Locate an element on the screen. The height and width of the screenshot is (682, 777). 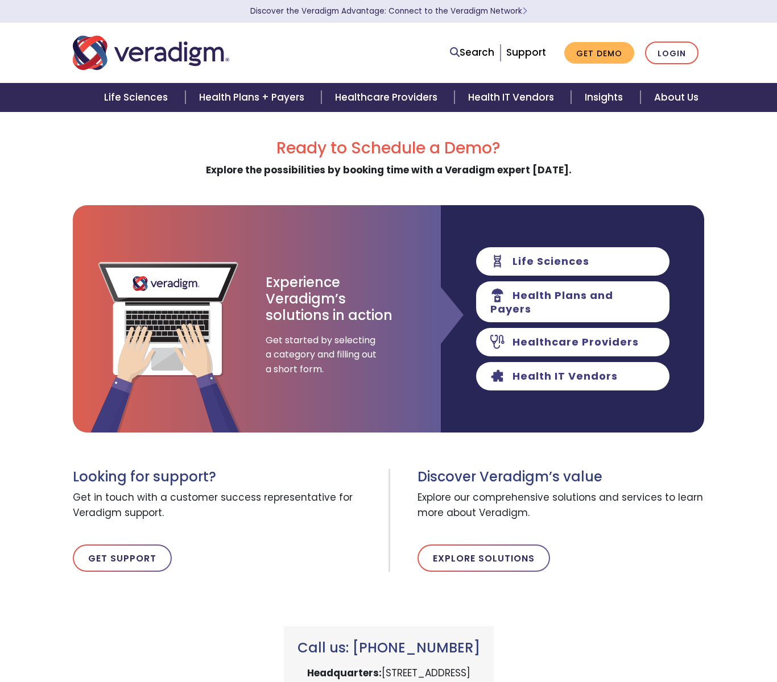
a: Get Support is located at coordinates (122, 558).